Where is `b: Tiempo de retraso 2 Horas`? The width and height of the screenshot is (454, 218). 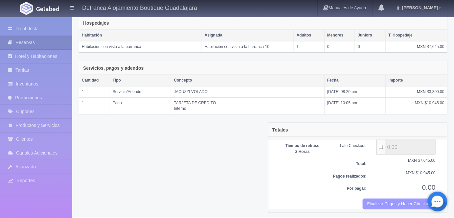 b: Tiempo de retraso 2 Horas is located at coordinates (302, 148).